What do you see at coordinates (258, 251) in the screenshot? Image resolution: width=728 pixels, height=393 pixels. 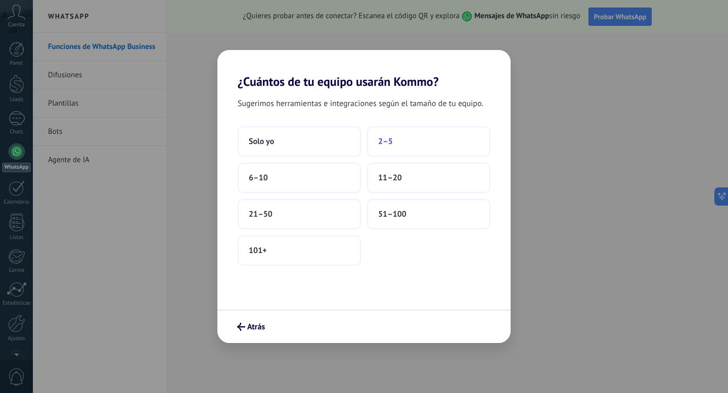 I see `span: 101+` at bounding box center [258, 251].